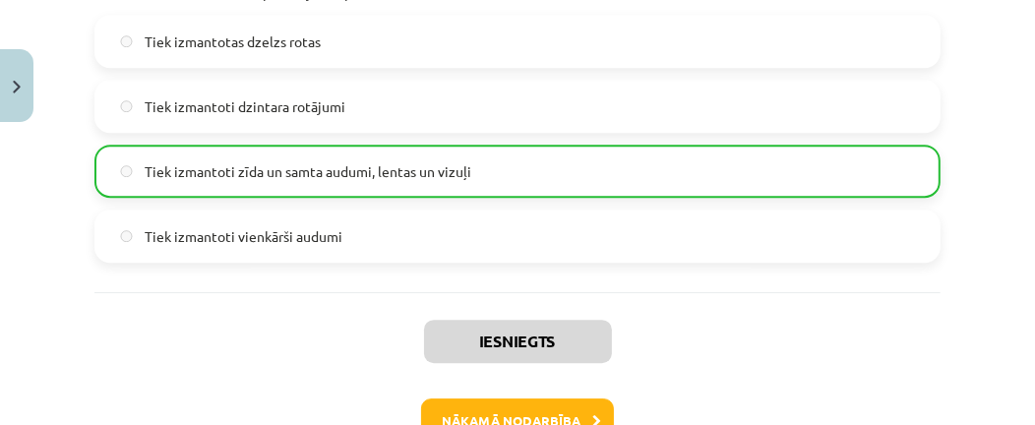 The height and width of the screenshot is (425, 1035). What do you see at coordinates (518, 341) in the screenshot?
I see `button: Iesniegts` at bounding box center [518, 341].